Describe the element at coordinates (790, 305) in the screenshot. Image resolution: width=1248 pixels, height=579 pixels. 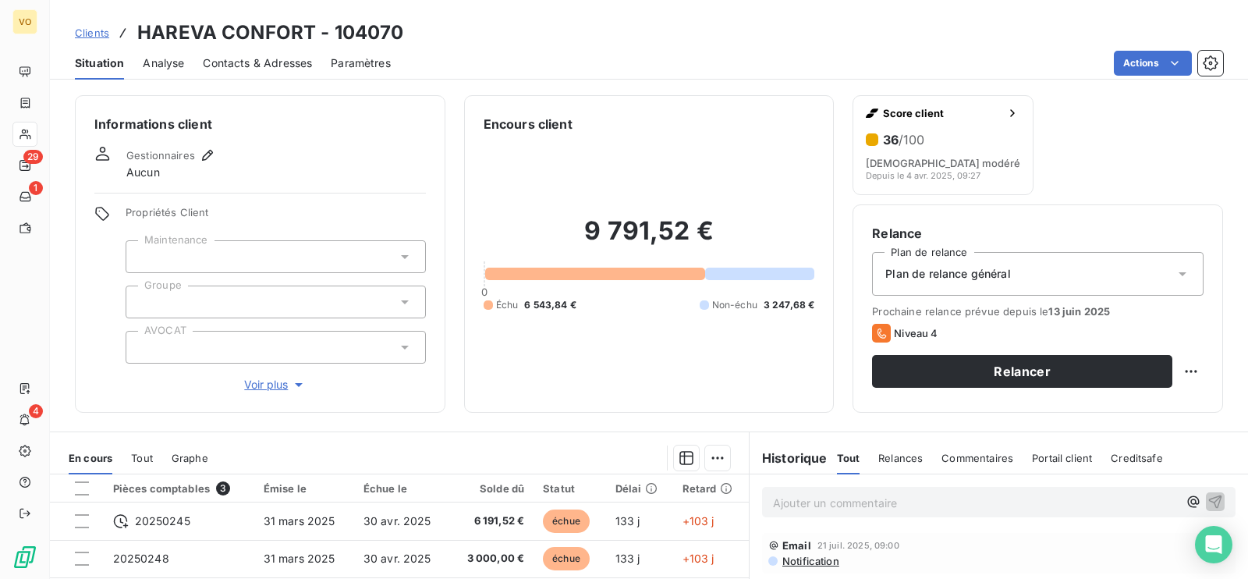
I see `span: 3 247,68 €` at that location.